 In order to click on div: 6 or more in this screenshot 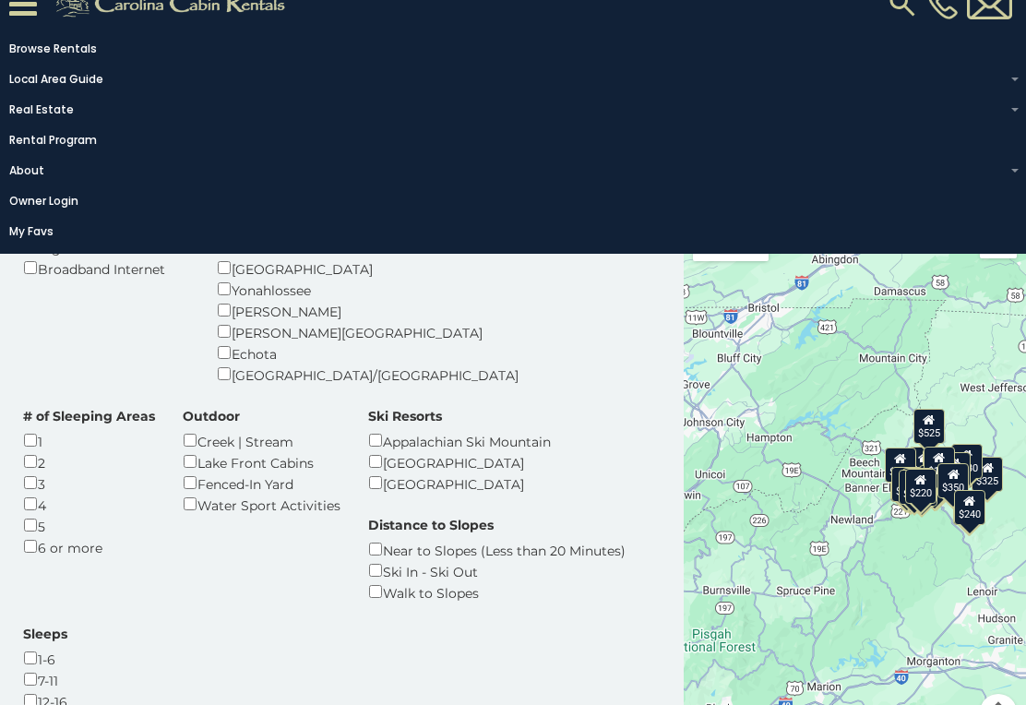, I will do `click(89, 546)`.